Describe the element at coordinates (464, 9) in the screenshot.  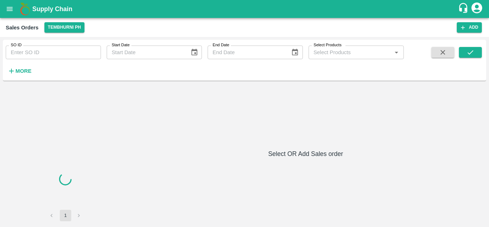
I see `div: customer-support` at that location.